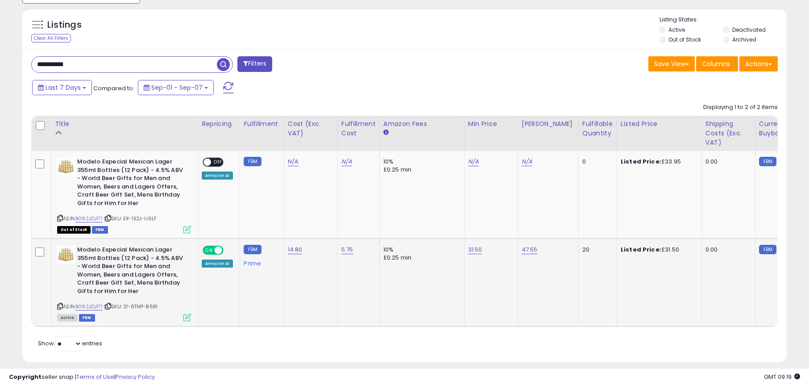 This screenshot has height=386, width=809. Describe the element at coordinates (740, 107) in the screenshot. I see `div: Displaying 1 to 2 of 2 items` at that location.